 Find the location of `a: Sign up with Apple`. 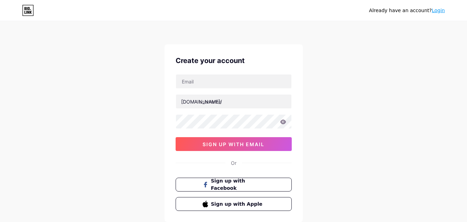

a: Sign up with Apple is located at coordinates (234, 204).